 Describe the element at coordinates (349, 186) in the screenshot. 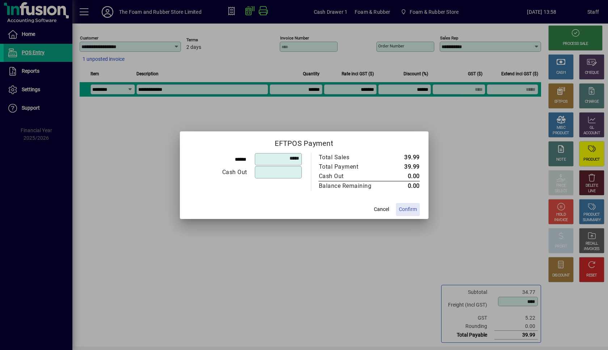

I see `div: Balance Remaining` at that location.